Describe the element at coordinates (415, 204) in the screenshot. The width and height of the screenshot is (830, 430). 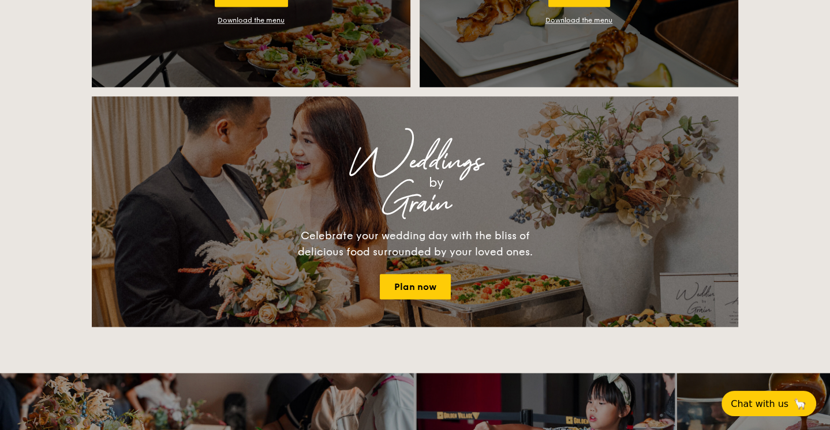
I see `div: Grain` at that location.